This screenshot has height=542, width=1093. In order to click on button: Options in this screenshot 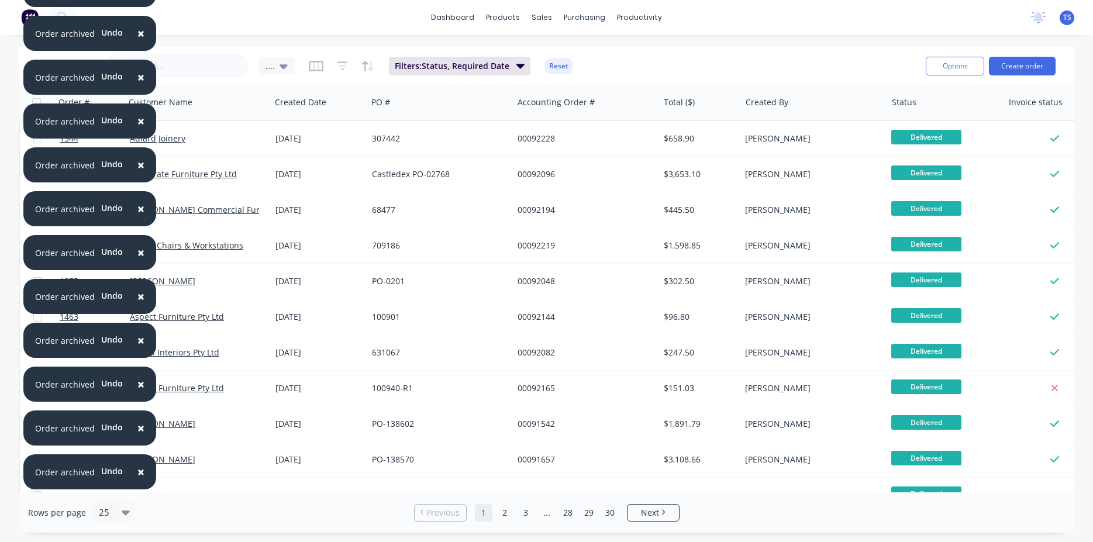, I will do `click(955, 66)`.